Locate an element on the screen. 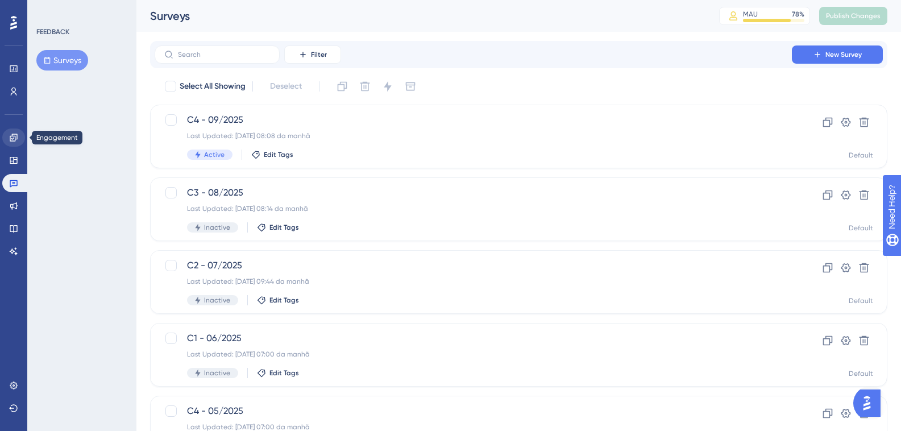 The width and height of the screenshot is (901, 431). span: Need Help? is located at coordinates (49, 10).